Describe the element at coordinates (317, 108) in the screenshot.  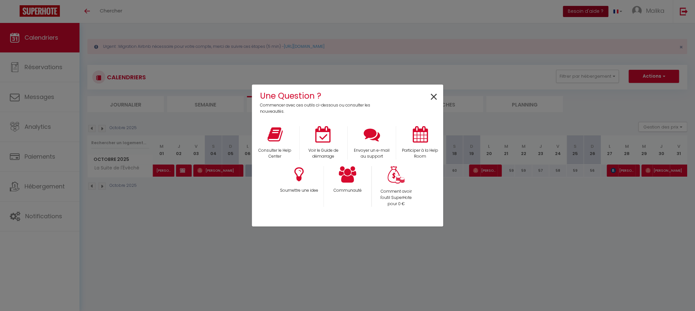
I see `p: Commencer avec ces outils ci-dessous ou consulter les nouveautés.` at that location.